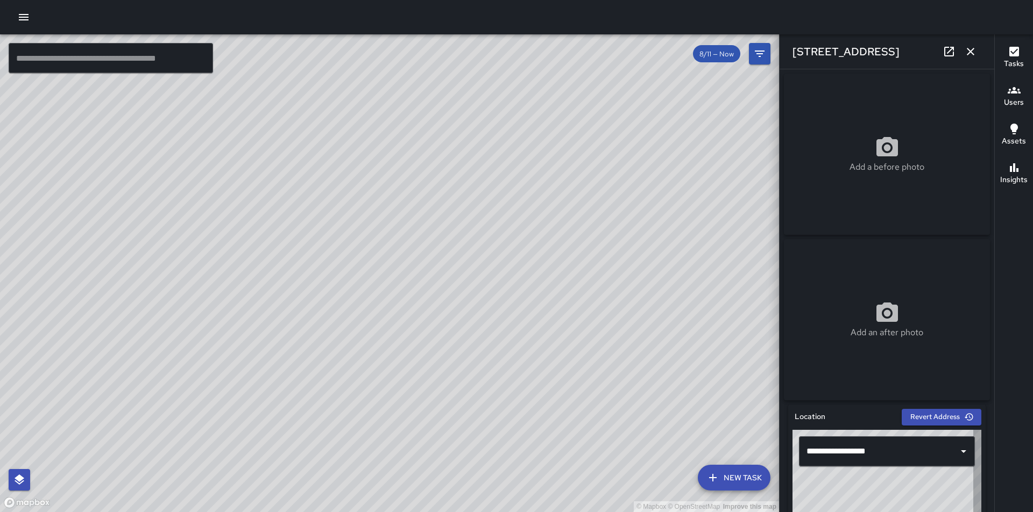 This screenshot has height=512, width=1033. Describe the element at coordinates (1013, 97) in the screenshot. I see `button: Users` at that location.